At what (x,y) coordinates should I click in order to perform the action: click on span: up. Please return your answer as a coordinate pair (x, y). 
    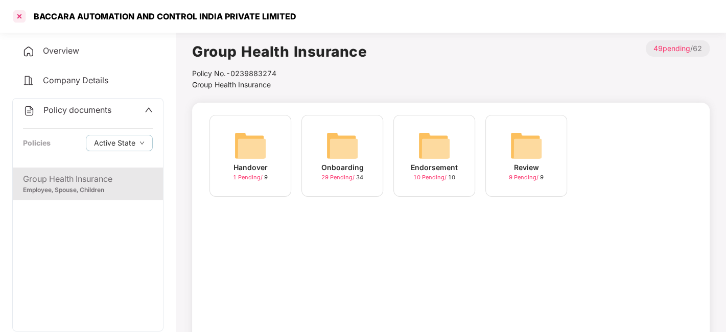
    Looking at the image, I should click on (149, 110).